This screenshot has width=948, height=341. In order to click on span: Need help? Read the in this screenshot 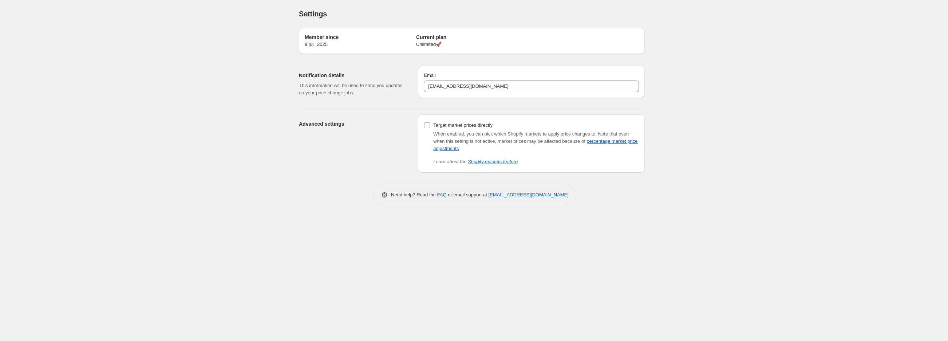, I will do `click(414, 194)`.